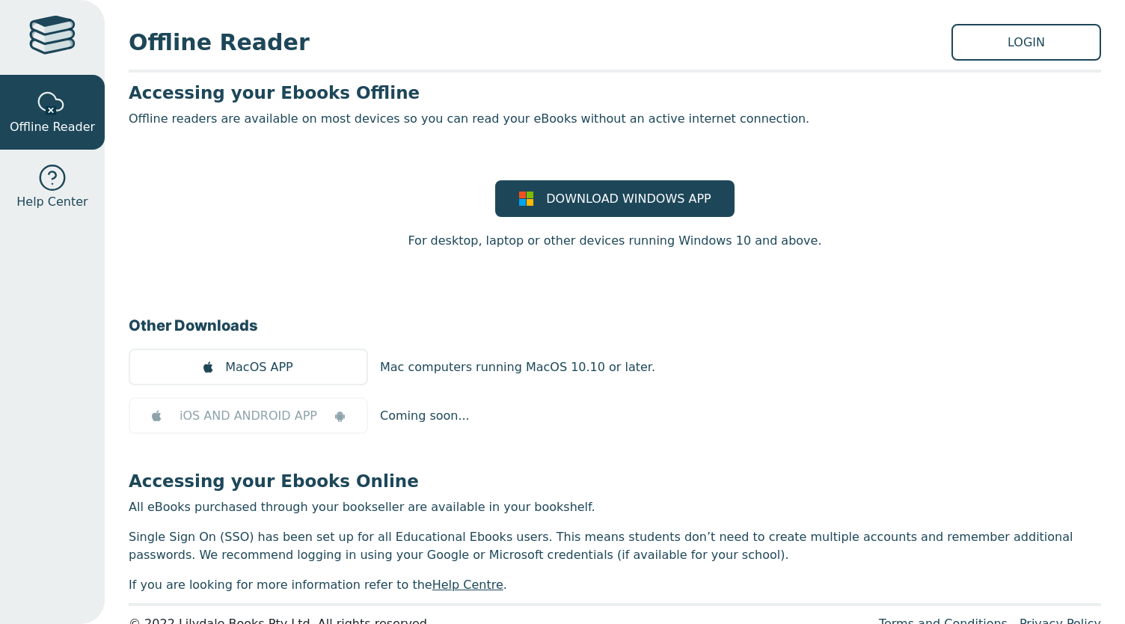 The image size is (1125, 624). What do you see at coordinates (615, 585) in the screenshot?
I see `p: If you are looking for more information refer to the .` at bounding box center [615, 585].